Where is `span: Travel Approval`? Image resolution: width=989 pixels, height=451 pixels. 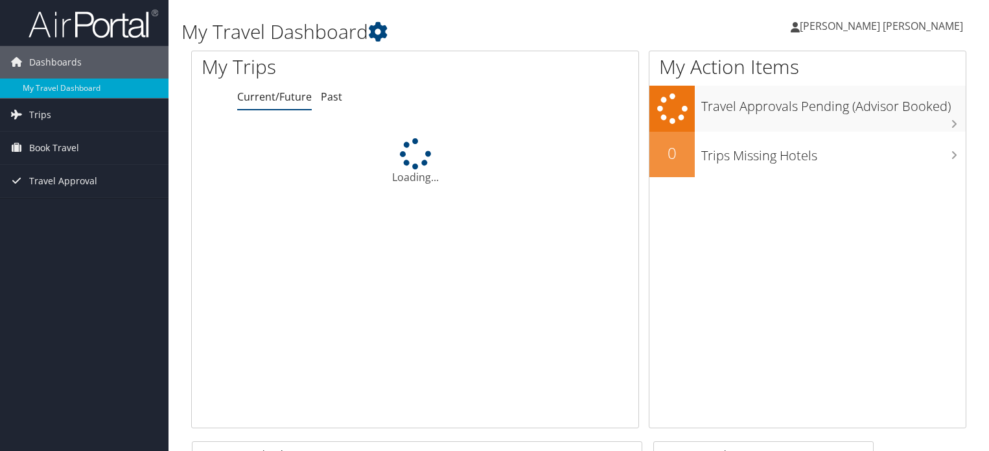 span: Travel Approval is located at coordinates (63, 181).